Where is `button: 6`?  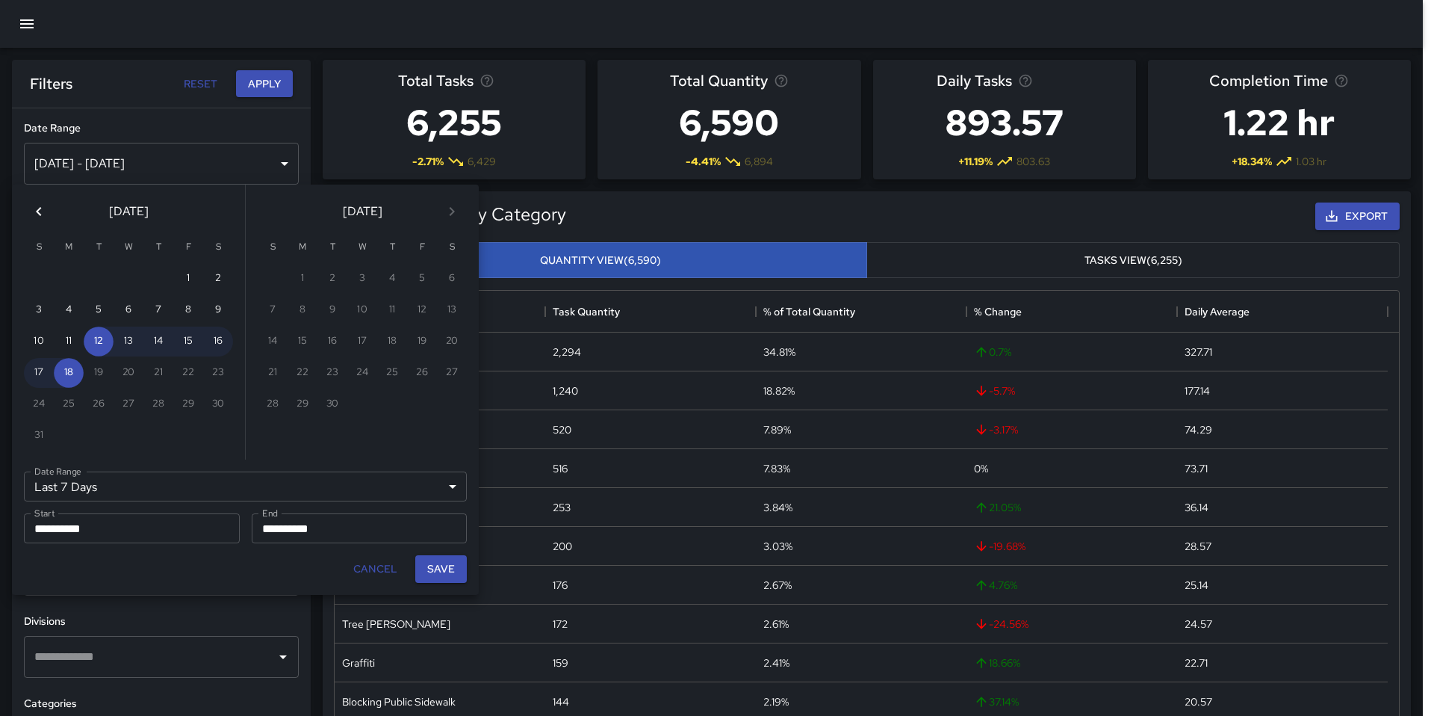
button: 6 is located at coordinates (128, 310).